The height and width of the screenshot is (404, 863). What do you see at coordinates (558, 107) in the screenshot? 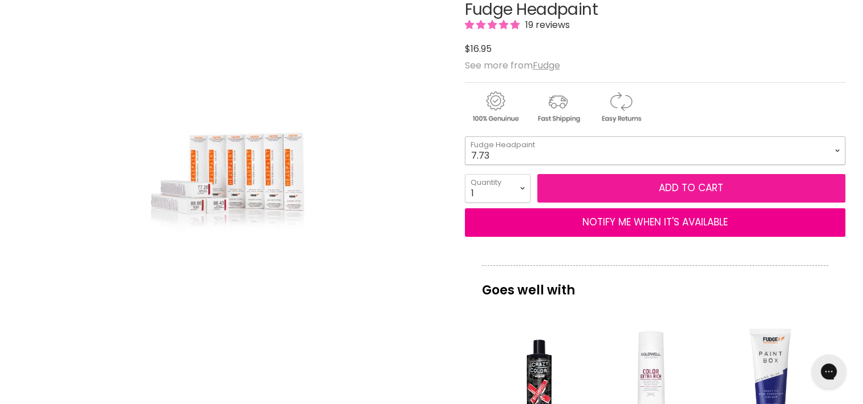
I see `img: shipping.gif` at bounding box center [558, 107].